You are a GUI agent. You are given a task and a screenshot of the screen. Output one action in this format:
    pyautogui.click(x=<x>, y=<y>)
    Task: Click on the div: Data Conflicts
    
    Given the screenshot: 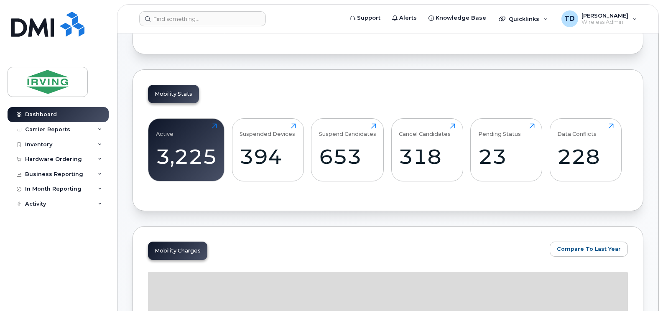 What is the action you would take?
    pyautogui.click(x=577, y=130)
    